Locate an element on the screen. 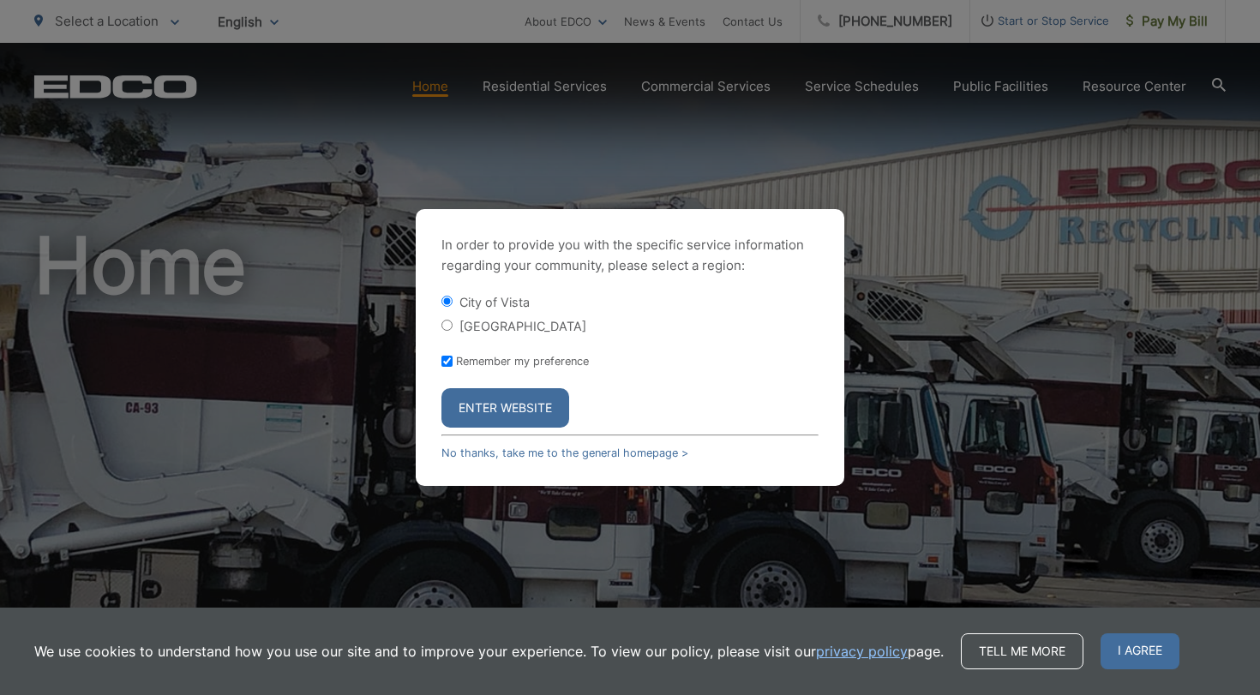 The height and width of the screenshot is (695, 1260). a: No thanks, take me to the general homepage > is located at coordinates (565, 452).